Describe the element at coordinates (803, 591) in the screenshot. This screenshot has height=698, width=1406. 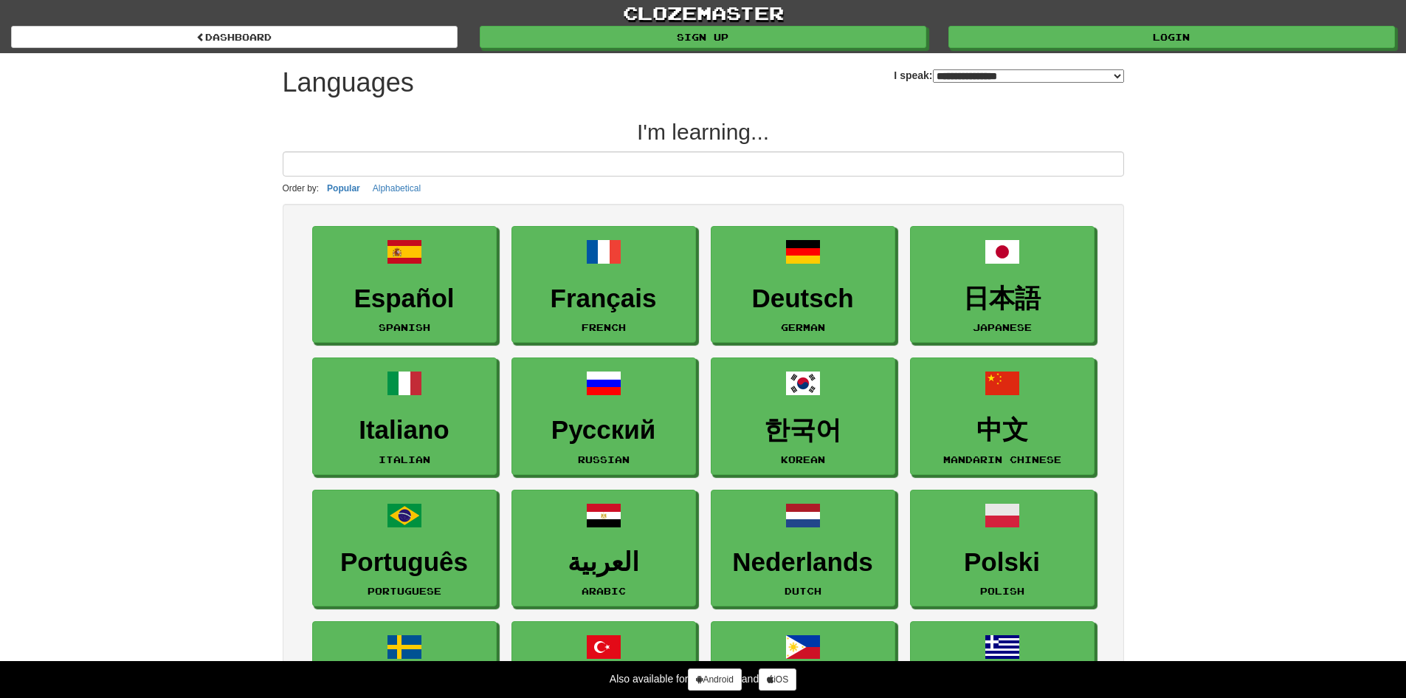
I see `small: Dutch` at that location.